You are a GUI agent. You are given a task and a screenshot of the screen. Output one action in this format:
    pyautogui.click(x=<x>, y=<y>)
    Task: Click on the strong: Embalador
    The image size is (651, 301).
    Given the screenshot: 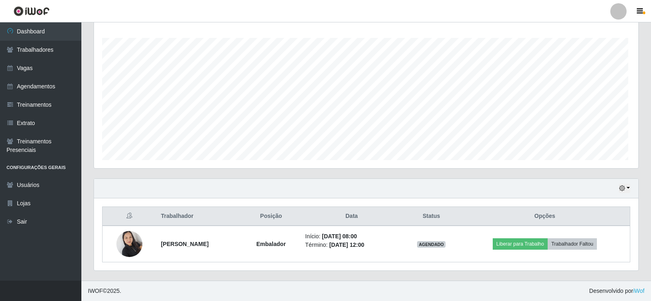 What is the action you would take?
    pyautogui.click(x=271, y=244)
    